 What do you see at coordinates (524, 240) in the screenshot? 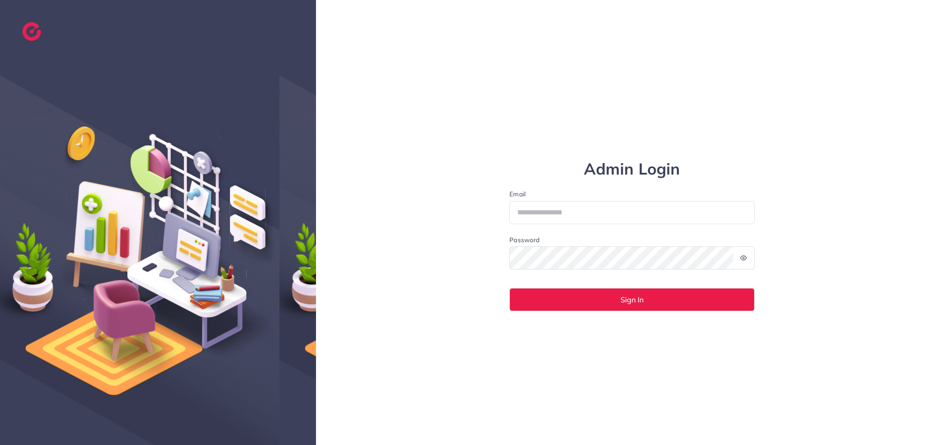
I see `label: Password` at bounding box center [524, 240].